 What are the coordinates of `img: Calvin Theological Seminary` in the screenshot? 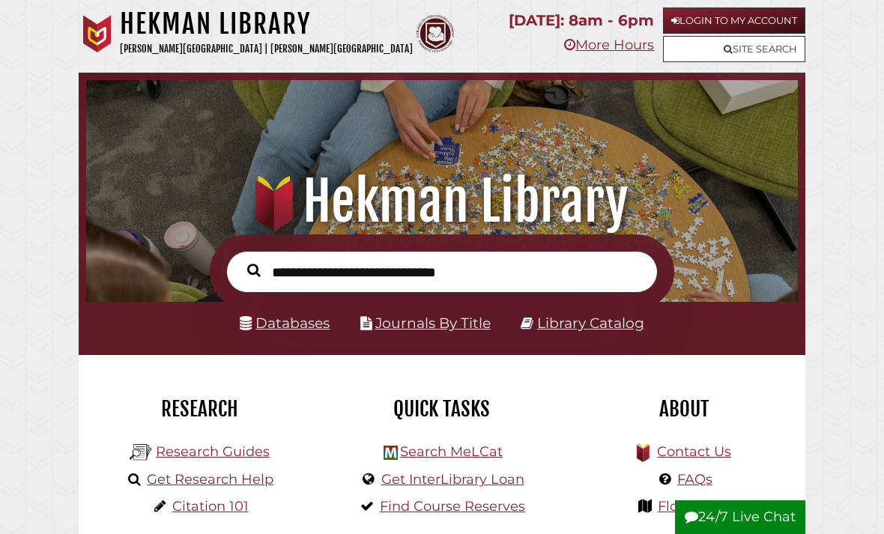 It's located at (435, 34).